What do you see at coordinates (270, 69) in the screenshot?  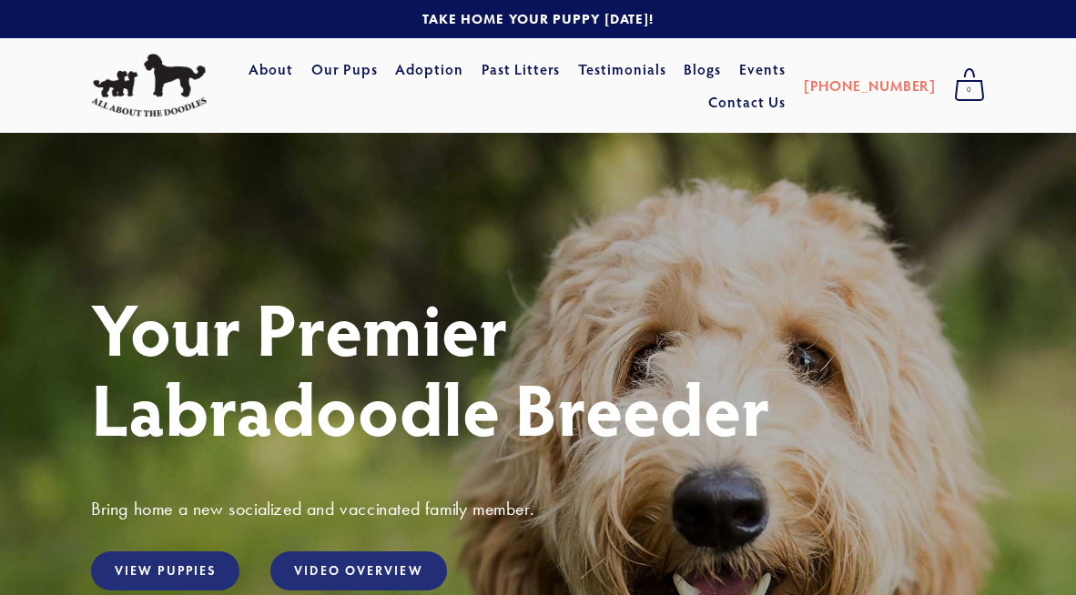 I see `a: About` at bounding box center [270, 69].